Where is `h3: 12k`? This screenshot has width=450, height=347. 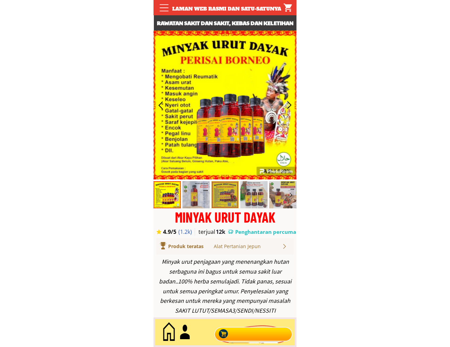 h3: 12k is located at coordinates (221, 232).